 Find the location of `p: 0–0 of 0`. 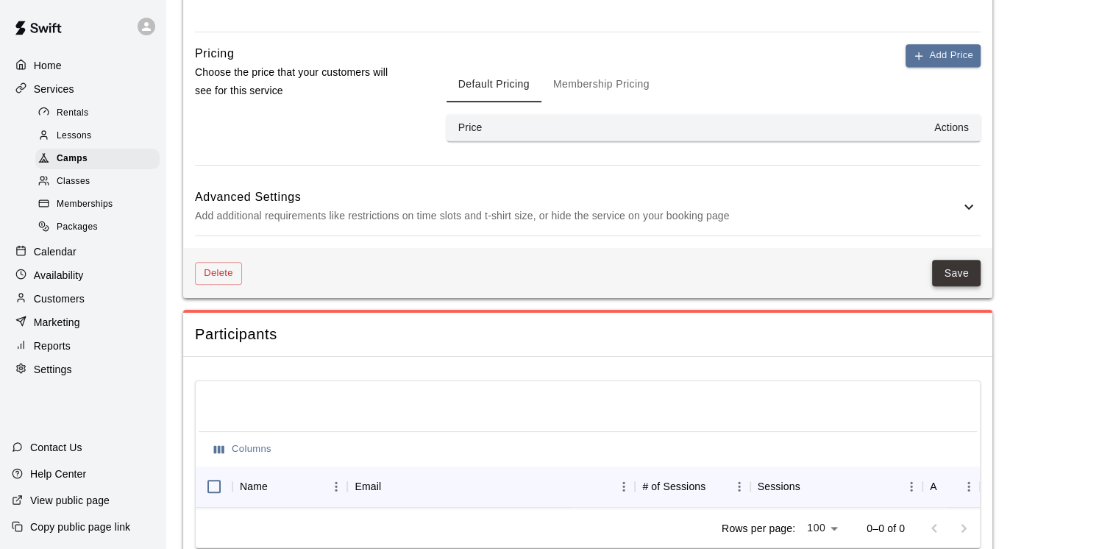

p: 0–0 of 0 is located at coordinates (886, 528).